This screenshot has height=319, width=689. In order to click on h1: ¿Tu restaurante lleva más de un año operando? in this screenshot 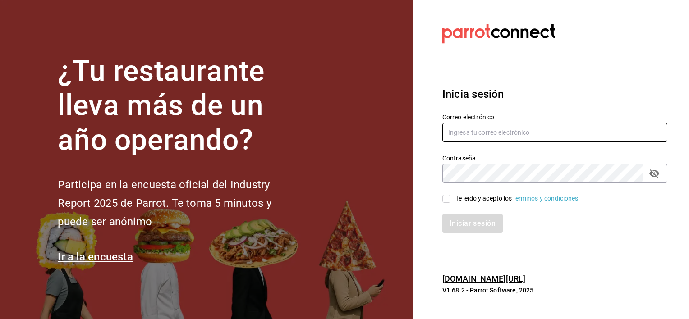, I will do `click(179, 106)`.